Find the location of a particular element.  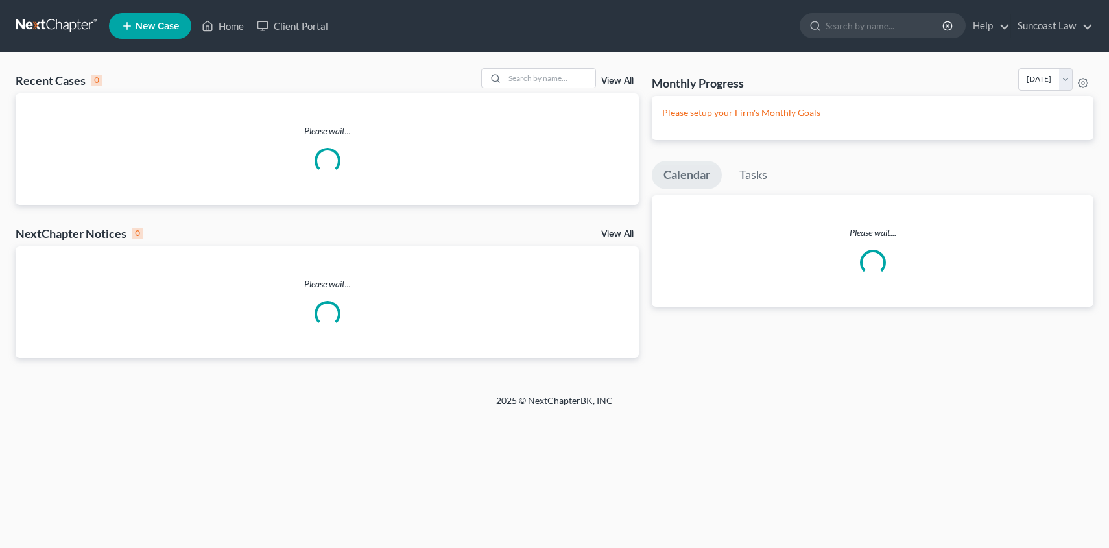

h3: Monthly Progress is located at coordinates (698, 83).